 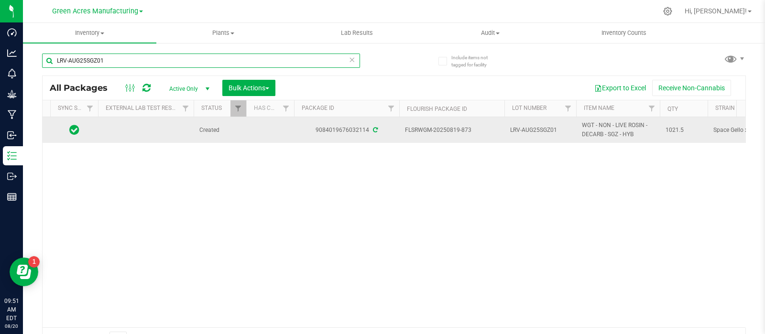 I want to click on button: Receive Non-Cannabis, so click(x=692, y=88).